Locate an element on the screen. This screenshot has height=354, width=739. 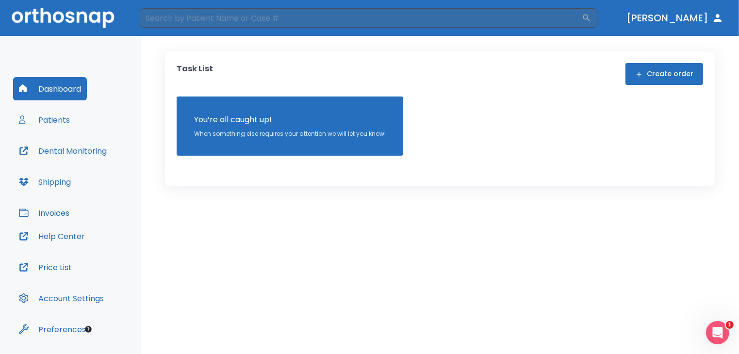
input: Search by Patient Name or Case # is located at coordinates (360, 18).